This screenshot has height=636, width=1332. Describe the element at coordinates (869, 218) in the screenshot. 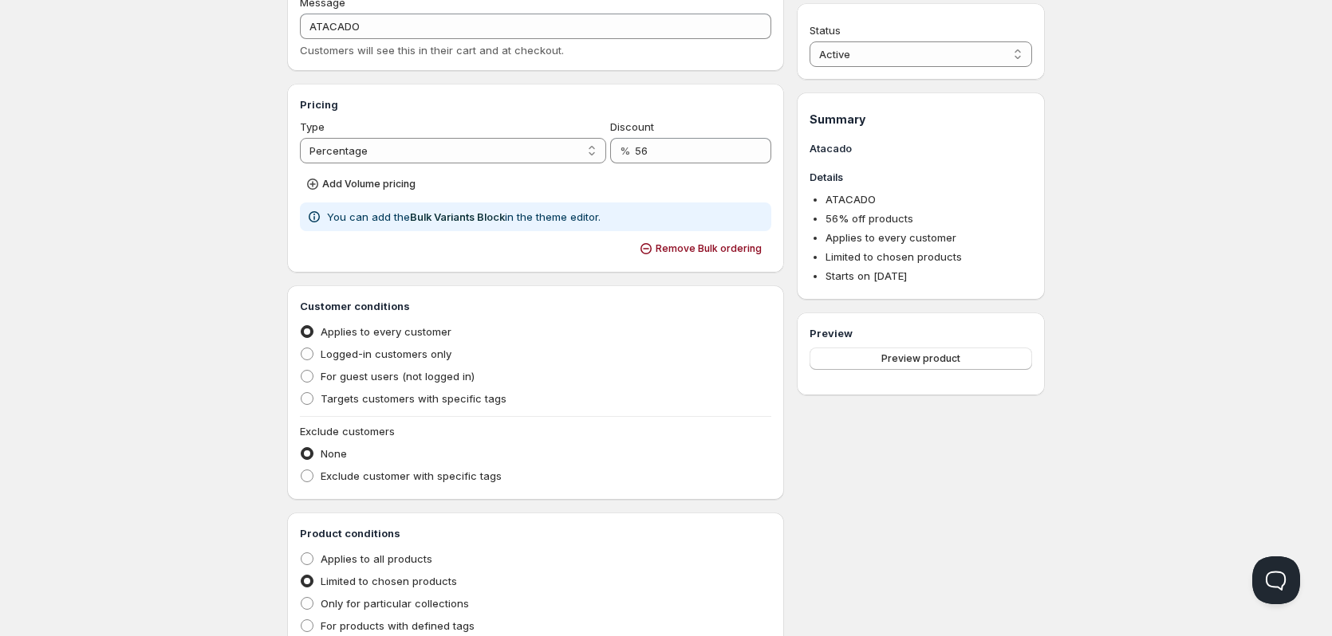

I see `span: 56 % off products` at that location.